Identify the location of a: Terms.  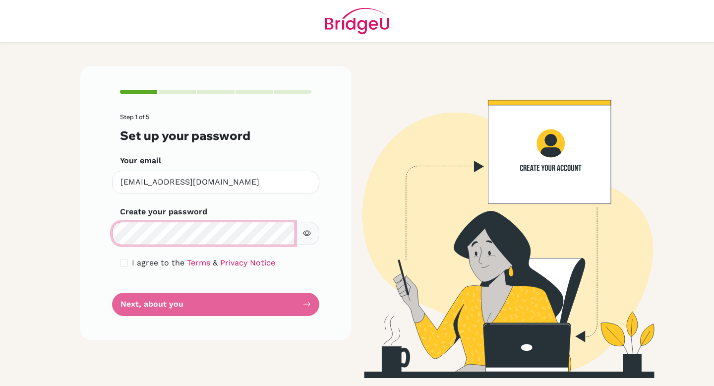
(198, 262).